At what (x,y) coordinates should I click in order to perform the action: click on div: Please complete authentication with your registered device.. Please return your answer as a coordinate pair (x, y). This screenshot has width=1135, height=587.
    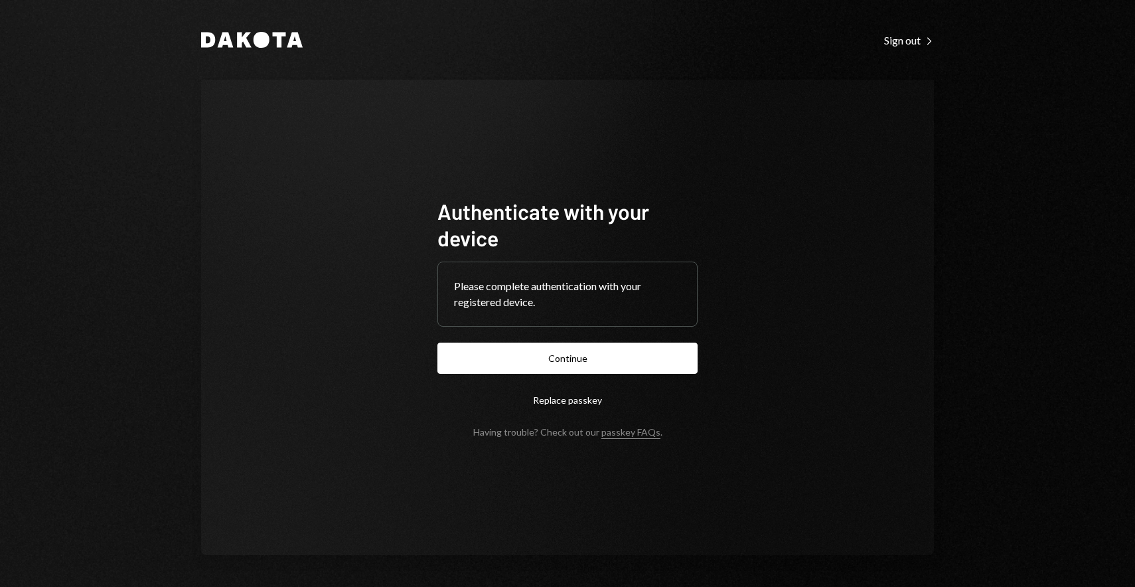
    Looking at the image, I should click on (568, 294).